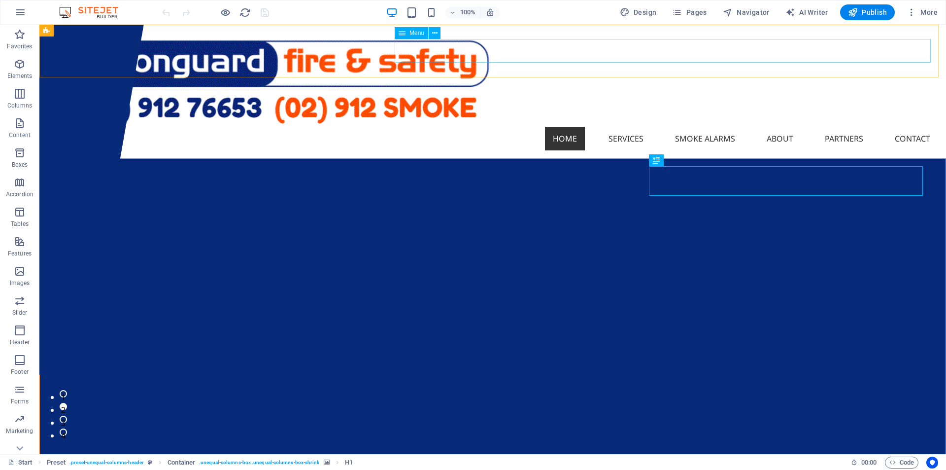  I want to click on i: This element contains a background, so click(327, 462).